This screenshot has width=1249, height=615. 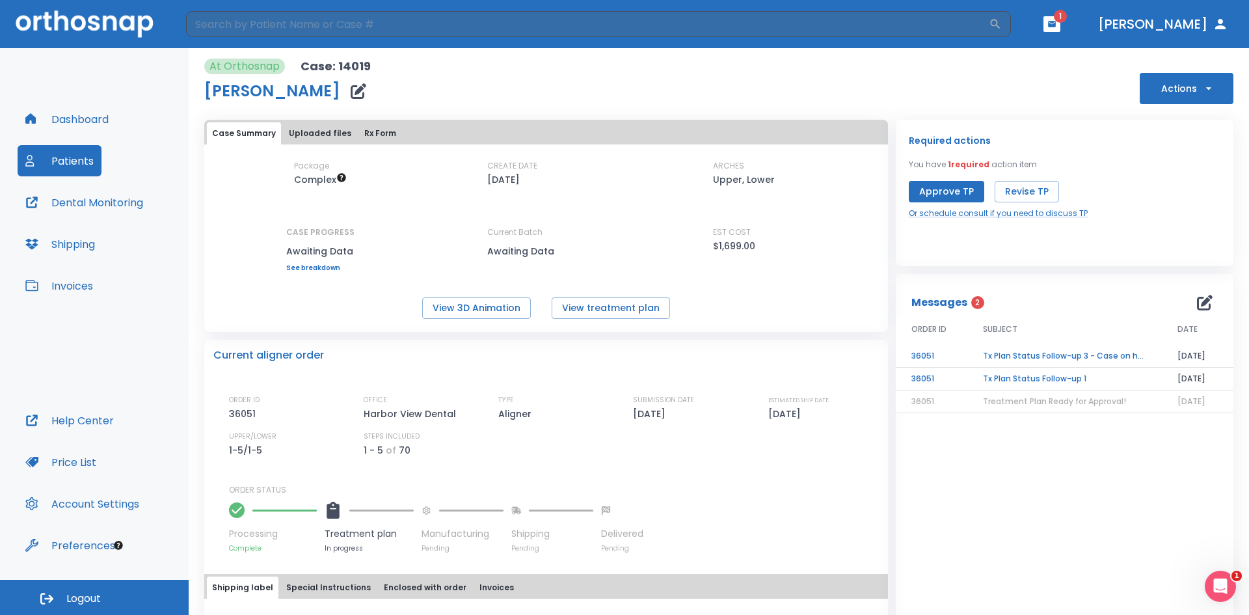 I want to click on a: Or schedule consult if you need to discuss TP, so click(x=998, y=213).